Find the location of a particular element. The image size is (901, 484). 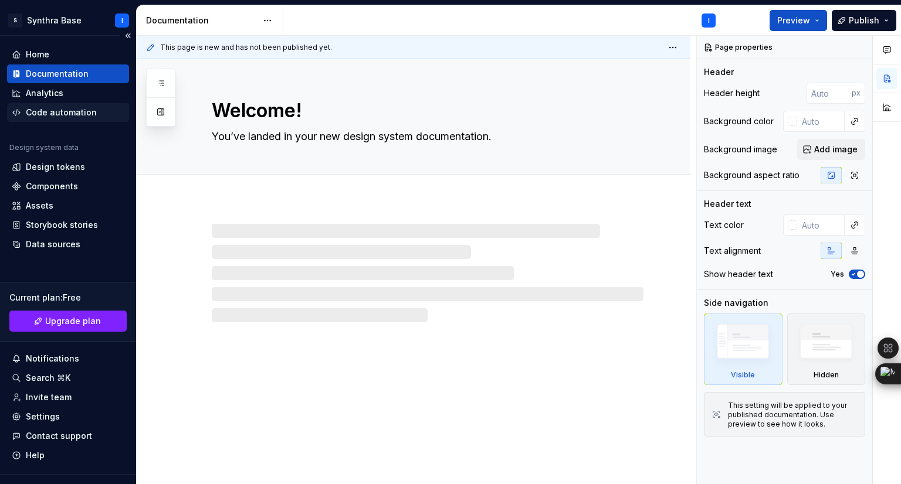

span: Add image is located at coordinates (836, 150).